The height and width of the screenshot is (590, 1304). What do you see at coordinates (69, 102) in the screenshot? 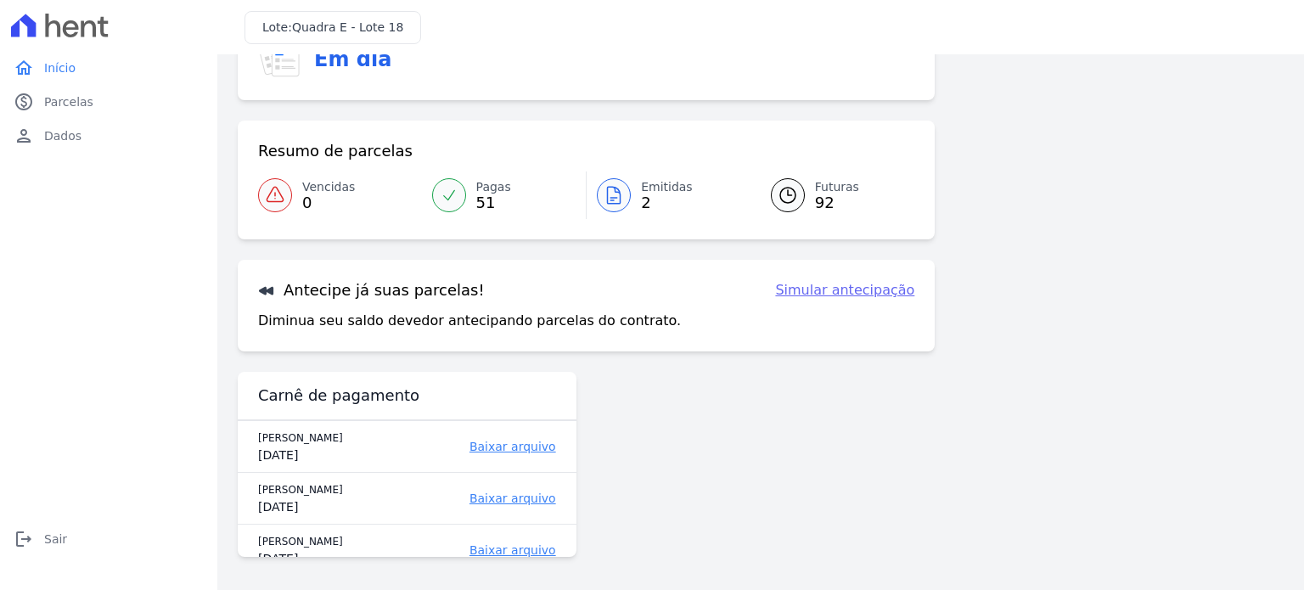
I see `span: Parcelas` at bounding box center [69, 102].